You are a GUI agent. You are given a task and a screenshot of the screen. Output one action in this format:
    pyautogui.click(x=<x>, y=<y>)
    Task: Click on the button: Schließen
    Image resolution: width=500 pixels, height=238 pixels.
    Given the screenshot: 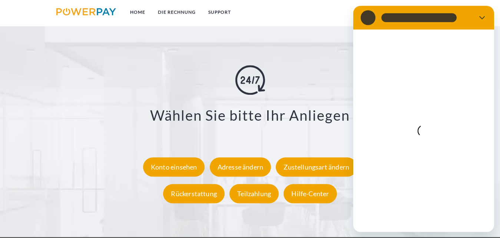 What is the action you would take?
    pyautogui.click(x=129, y=12)
    